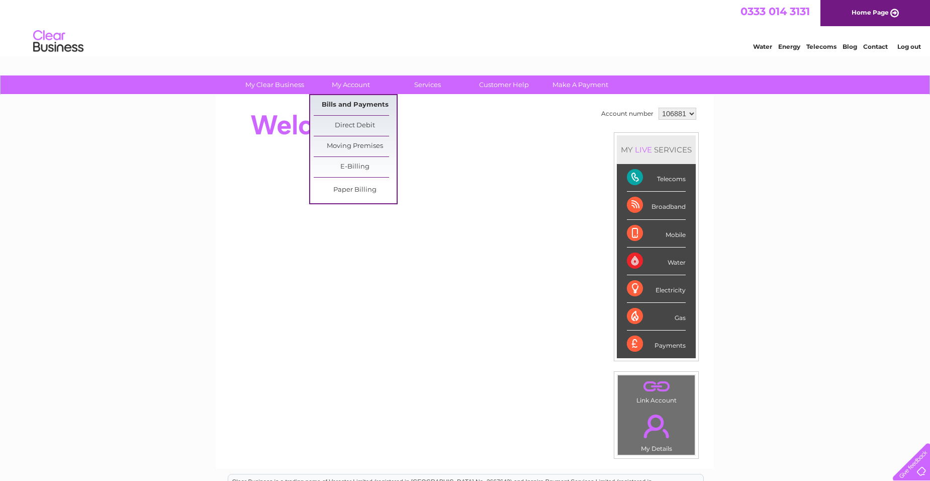 This screenshot has width=930, height=481. Describe the element at coordinates (355, 190) in the screenshot. I see `a: Paper Billing` at that location.